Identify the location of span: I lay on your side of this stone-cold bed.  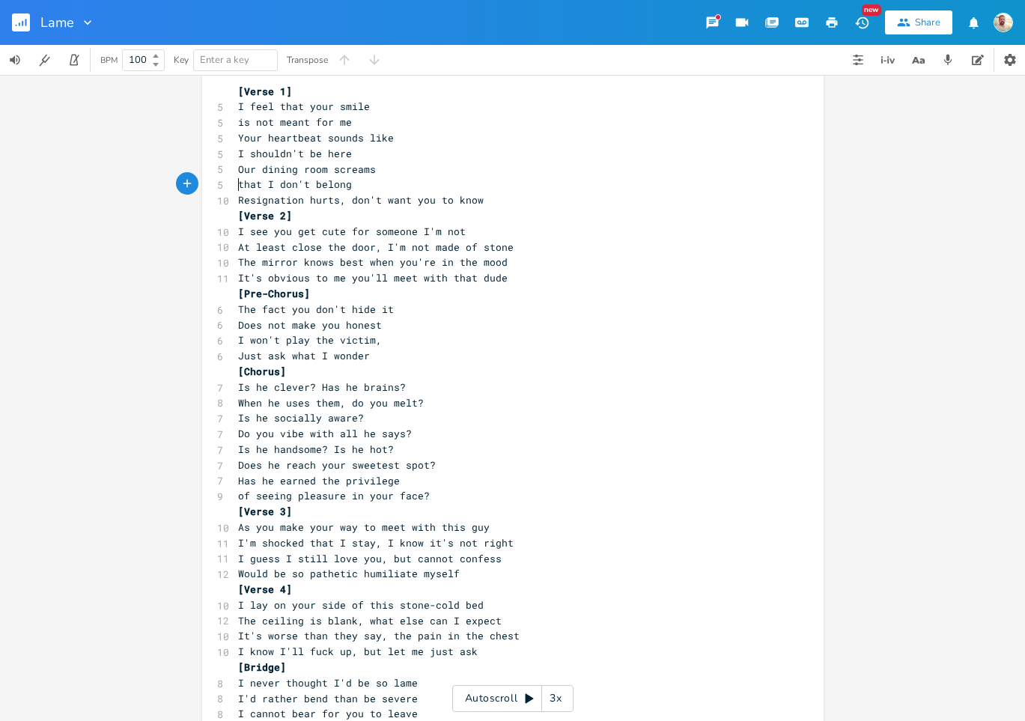
(361, 605).